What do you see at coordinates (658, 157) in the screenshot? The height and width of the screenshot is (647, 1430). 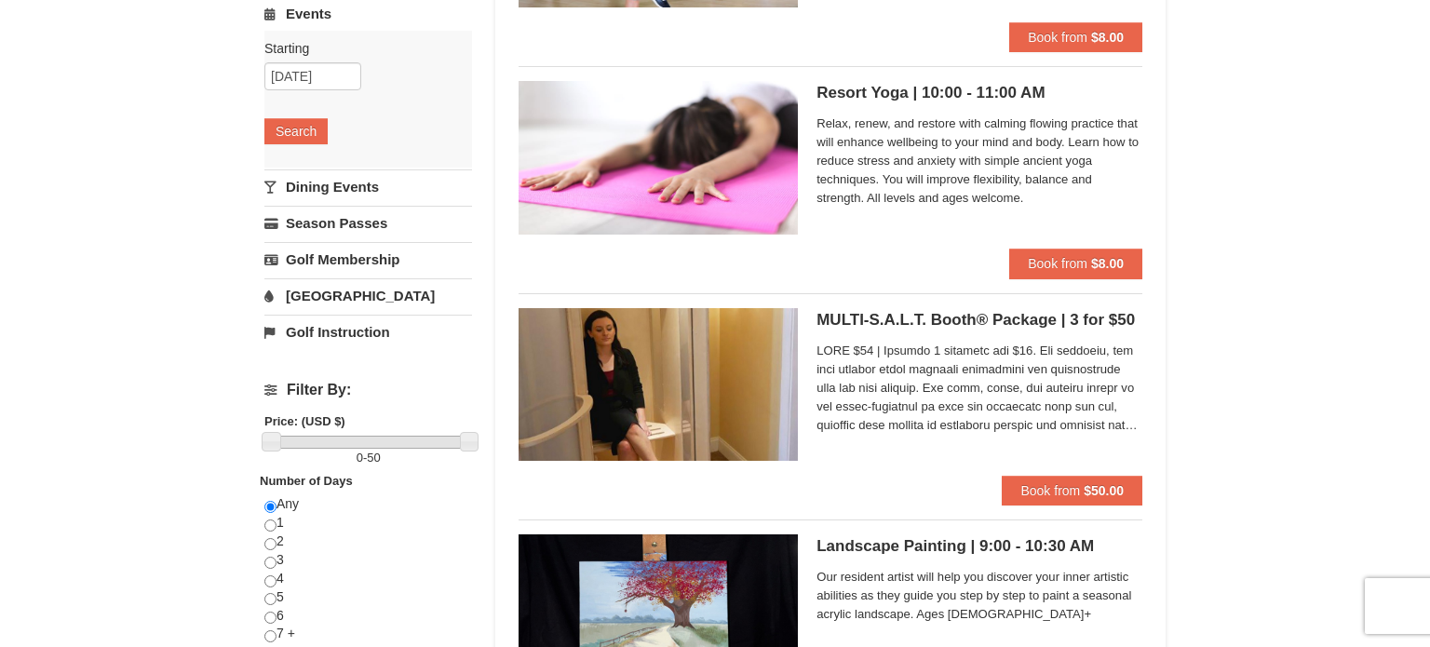 I see `img: 6619873-740-369cfc48.jpeg` at bounding box center [658, 157].